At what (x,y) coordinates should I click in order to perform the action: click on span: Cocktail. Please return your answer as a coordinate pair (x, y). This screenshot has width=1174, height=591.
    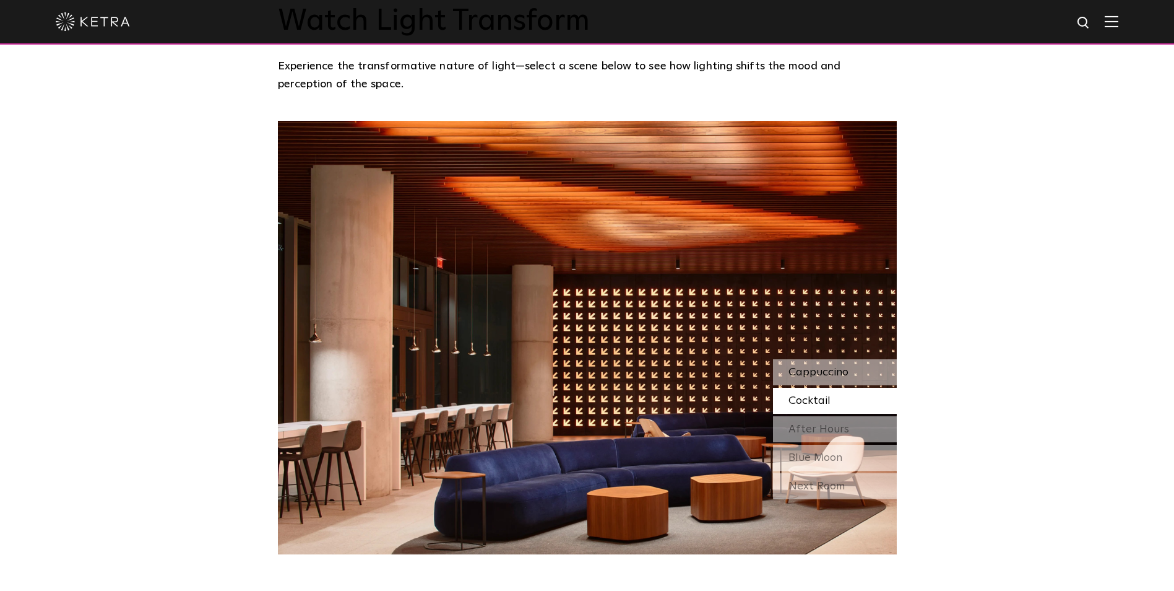
    Looking at the image, I should click on (810, 401).